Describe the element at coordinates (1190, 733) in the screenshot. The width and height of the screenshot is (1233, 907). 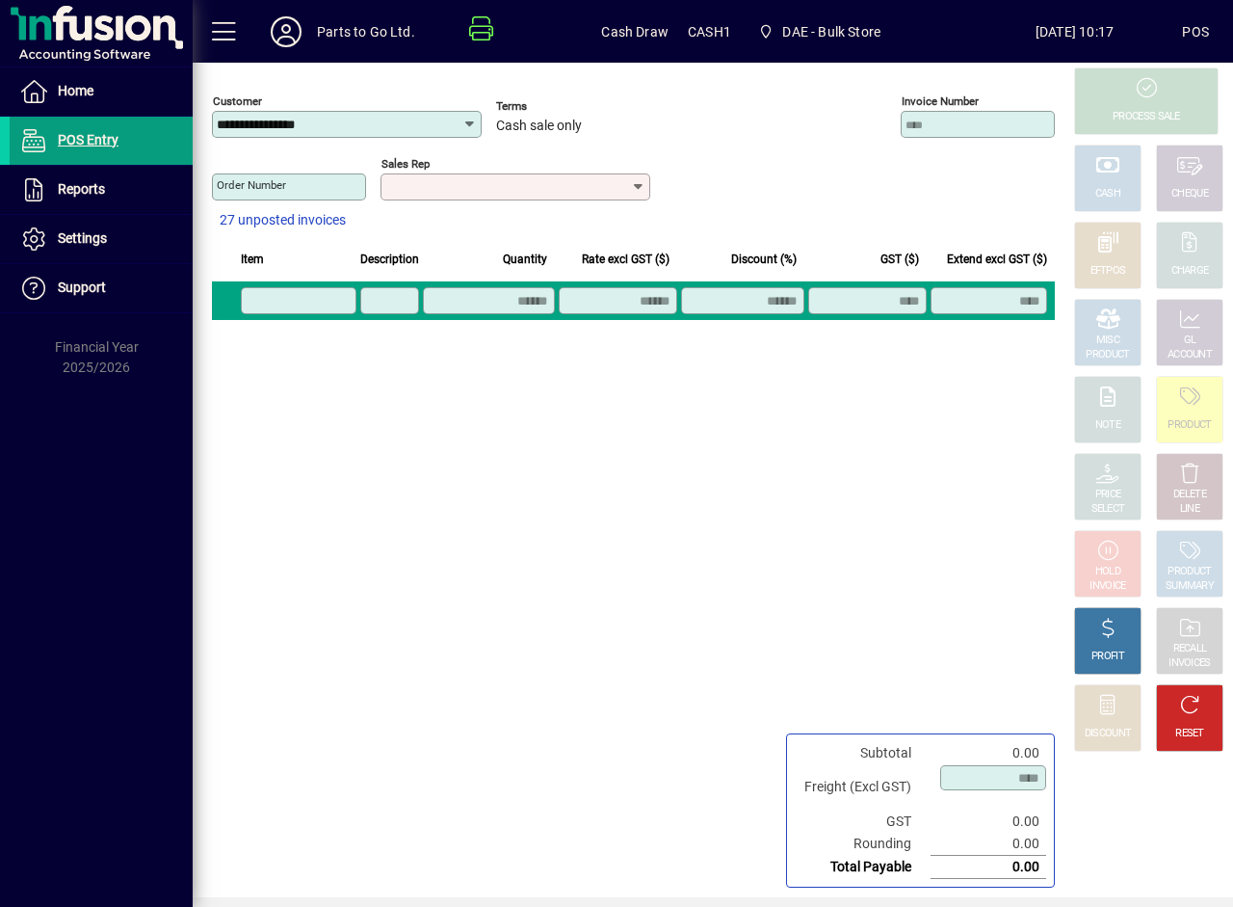
I see `div: RESET` at that location.